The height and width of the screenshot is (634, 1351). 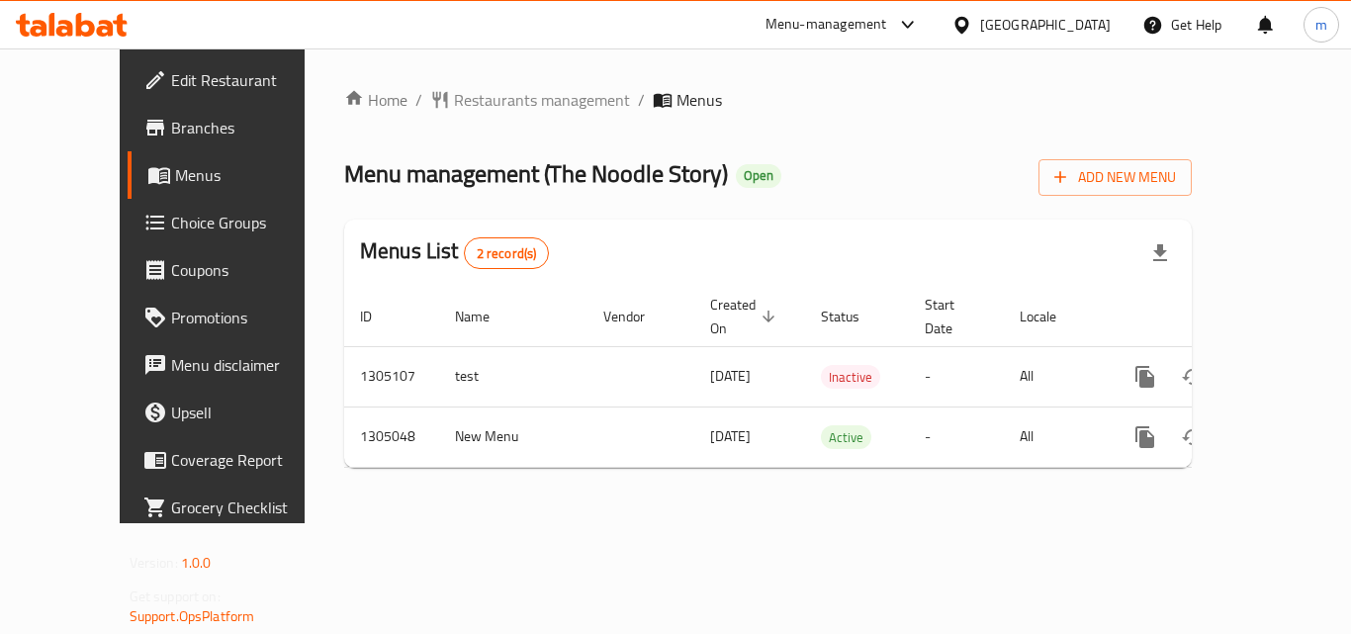 What do you see at coordinates (637, 316) in the screenshot?
I see `span: Vendor` at bounding box center [637, 316].